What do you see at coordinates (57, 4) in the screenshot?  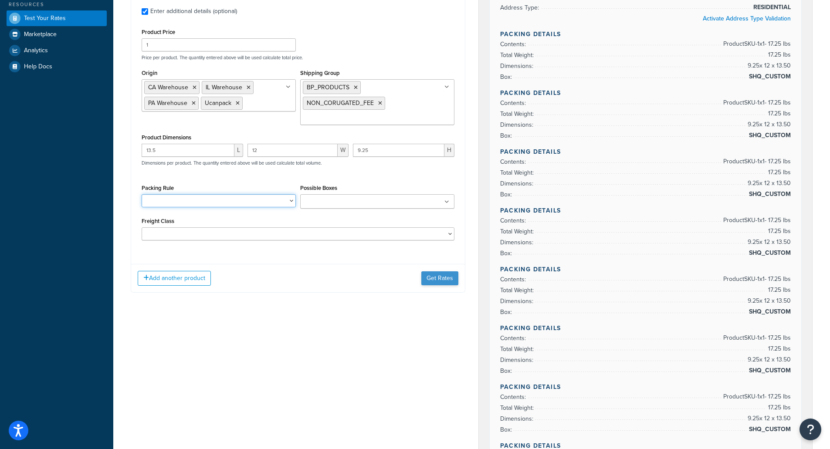 I see `div: Resources` at bounding box center [57, 4].